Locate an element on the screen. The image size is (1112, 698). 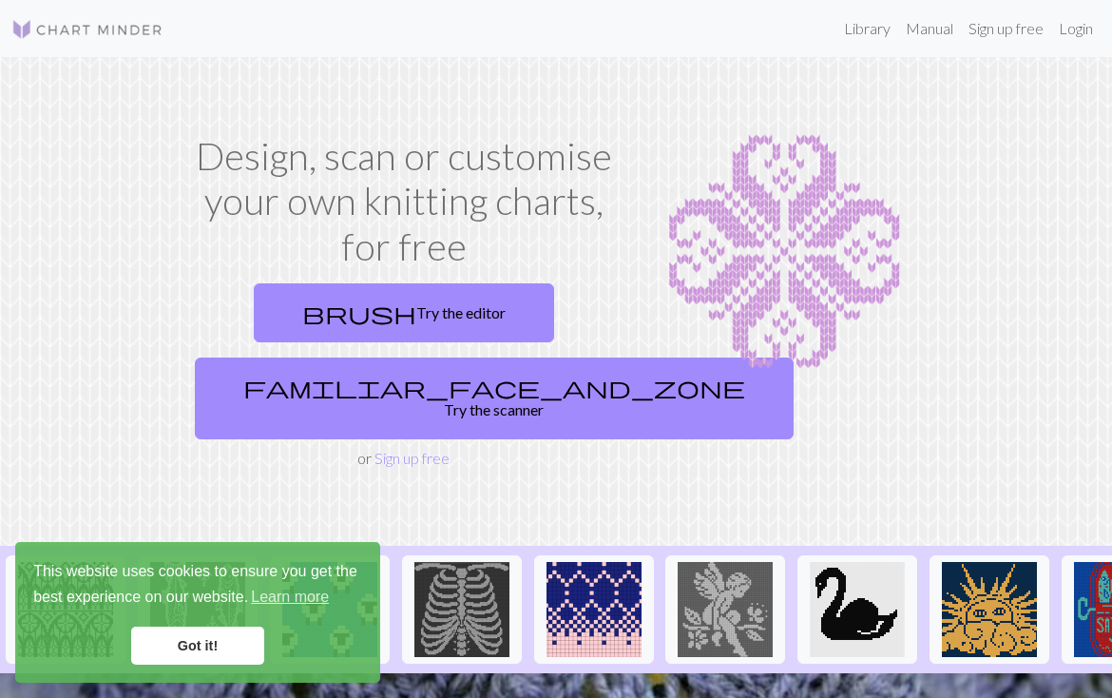
img: New Piskel-1.png (2).png is located at coordinates (462, 609).